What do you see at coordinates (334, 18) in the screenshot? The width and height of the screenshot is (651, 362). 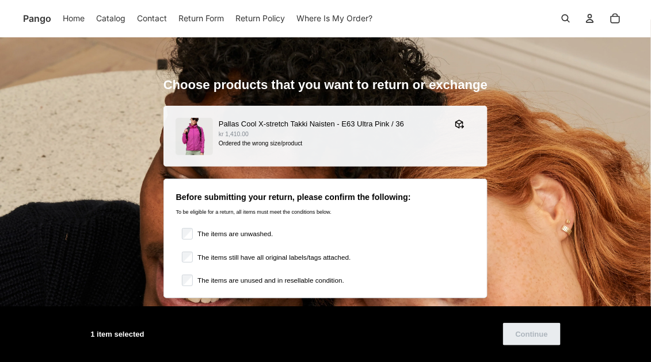 I see `a: Where Is My Order?` at bounding box center [334, 18].